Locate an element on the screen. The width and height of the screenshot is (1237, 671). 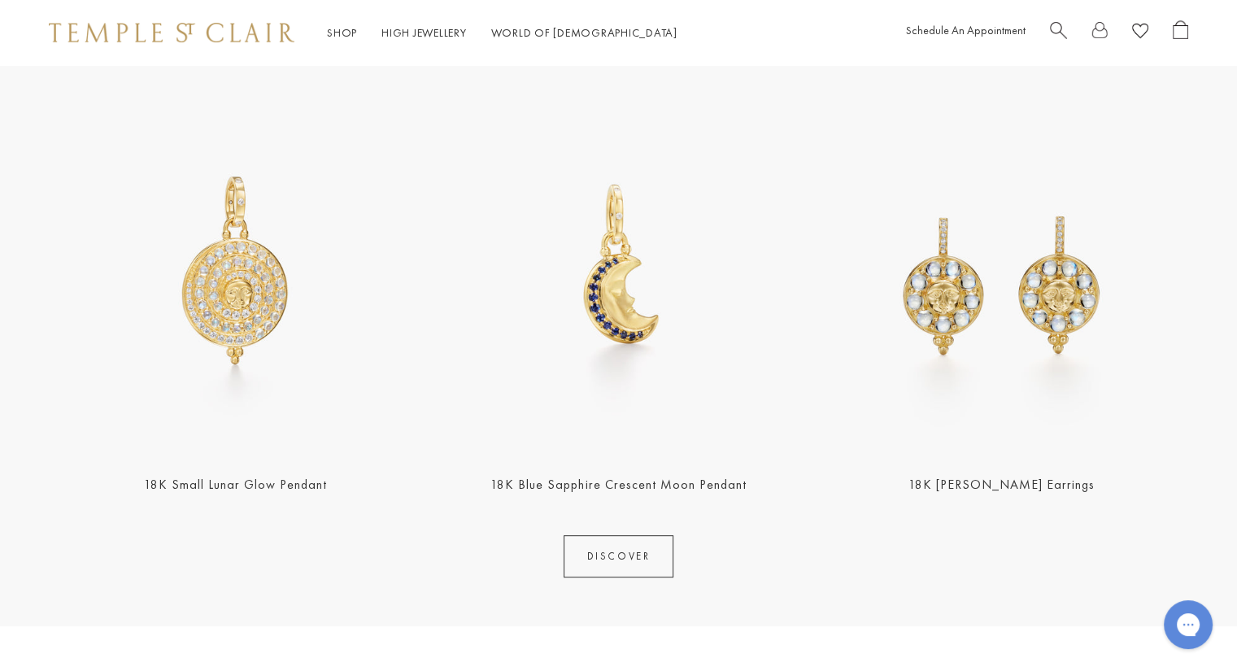
a: P34863-SMLUNABM18K Small Lunar Glow Pendant is located at coordinates (235, 269).